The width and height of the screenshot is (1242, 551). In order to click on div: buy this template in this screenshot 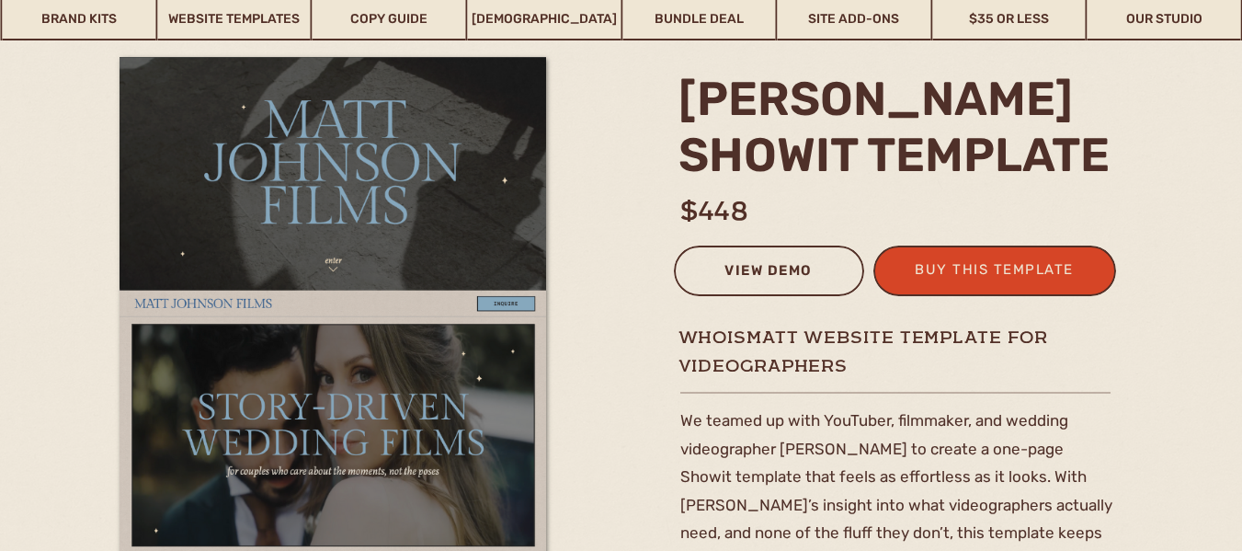, I will do `click(995, 272)`.